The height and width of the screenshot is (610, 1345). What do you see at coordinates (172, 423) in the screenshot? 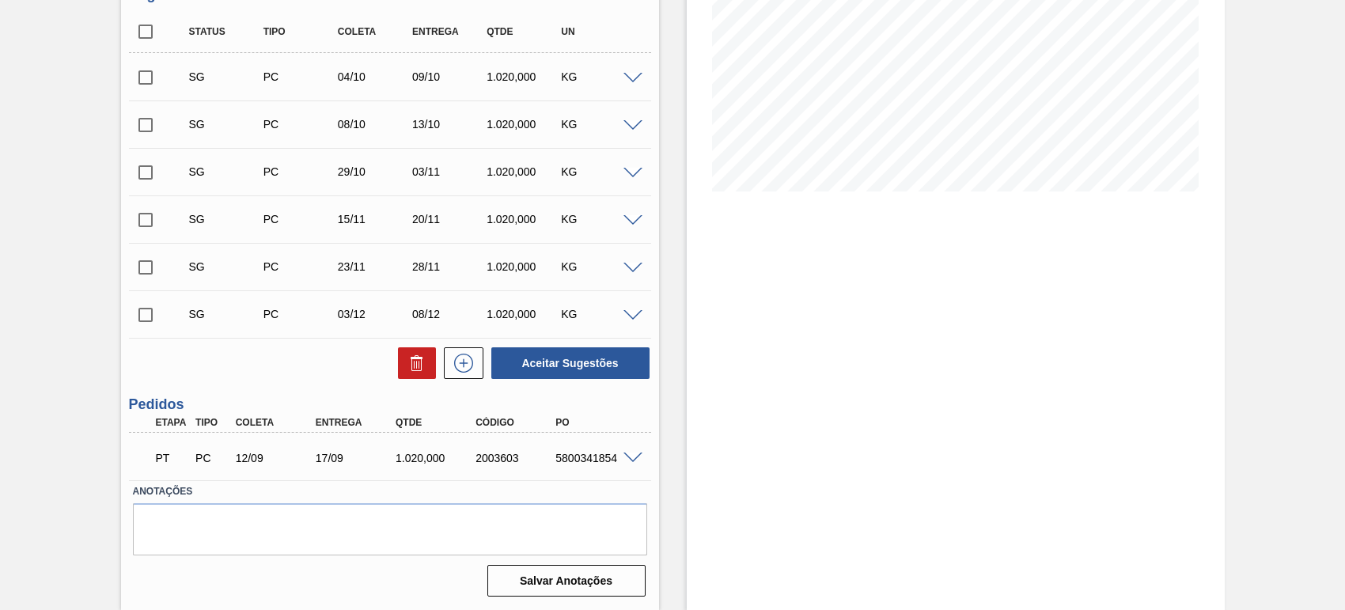
I see `div: Etapa` at bounding box center [172, 423].